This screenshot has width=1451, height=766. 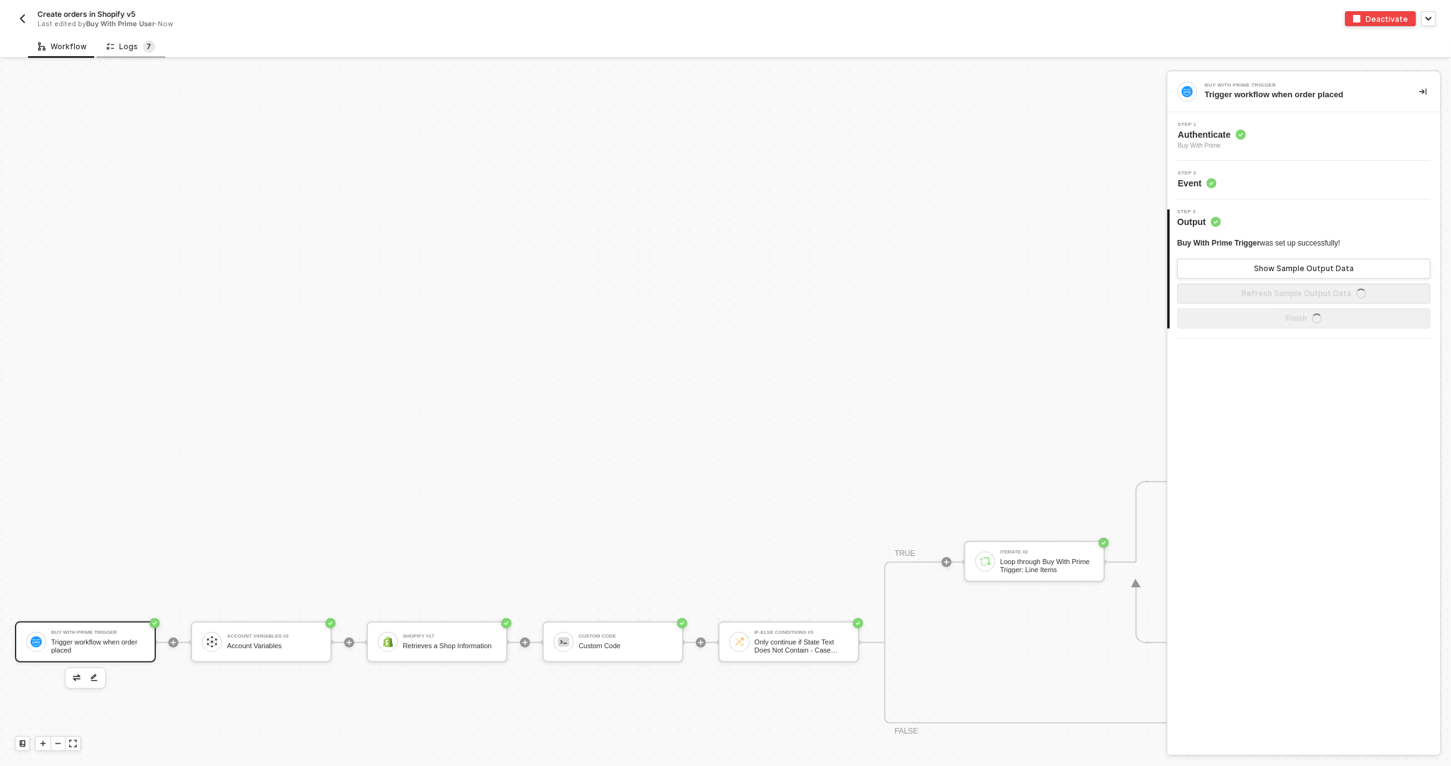 I want to click on span: 7, so click(x=149, y=46).